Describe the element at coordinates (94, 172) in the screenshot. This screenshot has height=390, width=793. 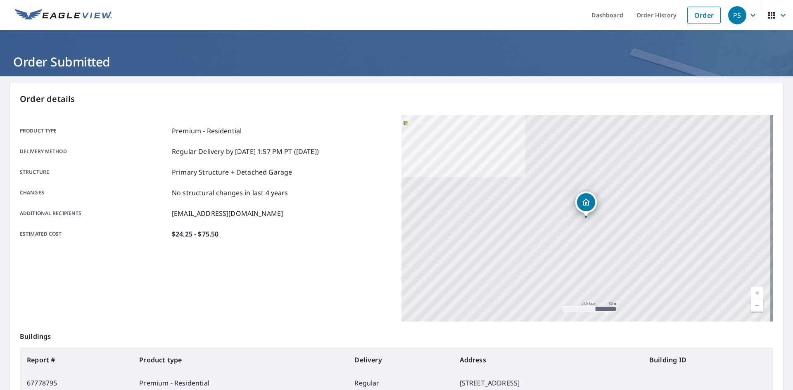
I see `p: Structure` at that location.